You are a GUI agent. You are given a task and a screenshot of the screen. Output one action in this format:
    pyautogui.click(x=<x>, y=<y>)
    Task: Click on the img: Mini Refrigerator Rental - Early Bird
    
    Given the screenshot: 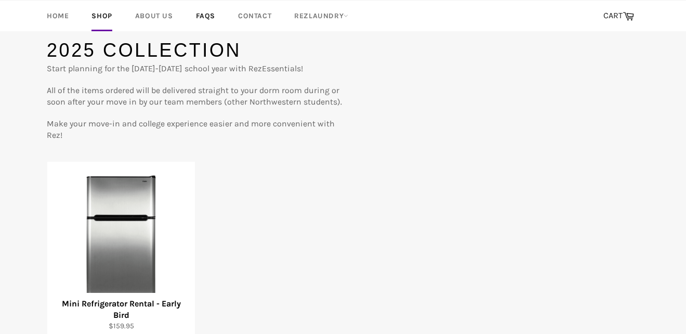 What is the action you would take?
    pyautogui.click(x=121, y=236)
    